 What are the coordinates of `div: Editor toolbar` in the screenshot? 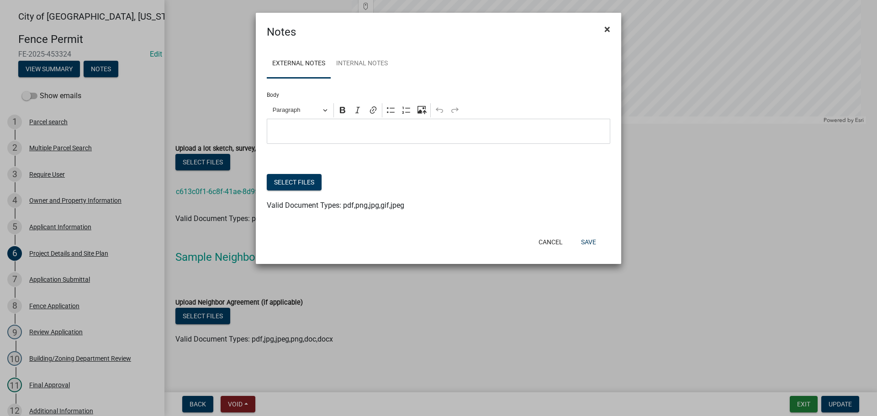 It's located at (438, 110).